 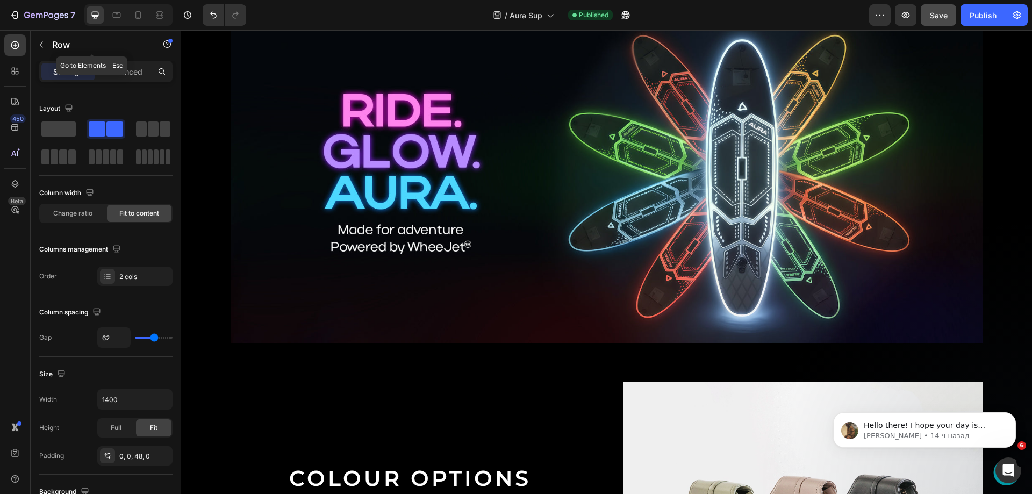 What do you see at coordinates (53, 374) in the screenshot?
I see `div: Size` at bounding box center [53, 374].